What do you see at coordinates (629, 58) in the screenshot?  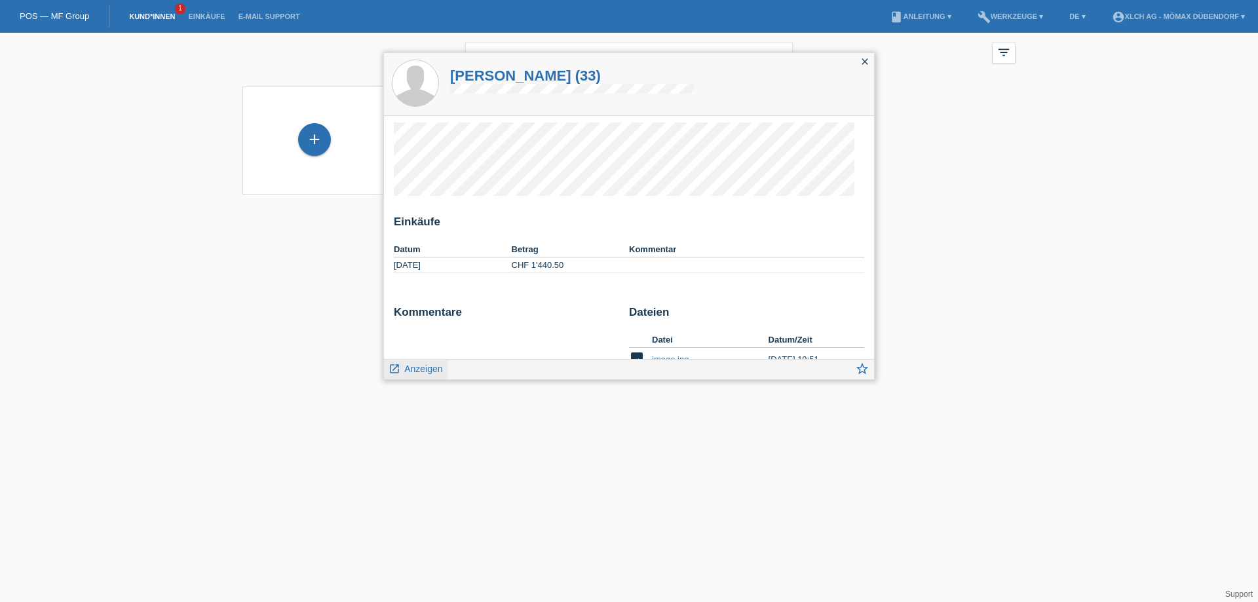 I see `input: Suche...` at bounding box center [629, 58].